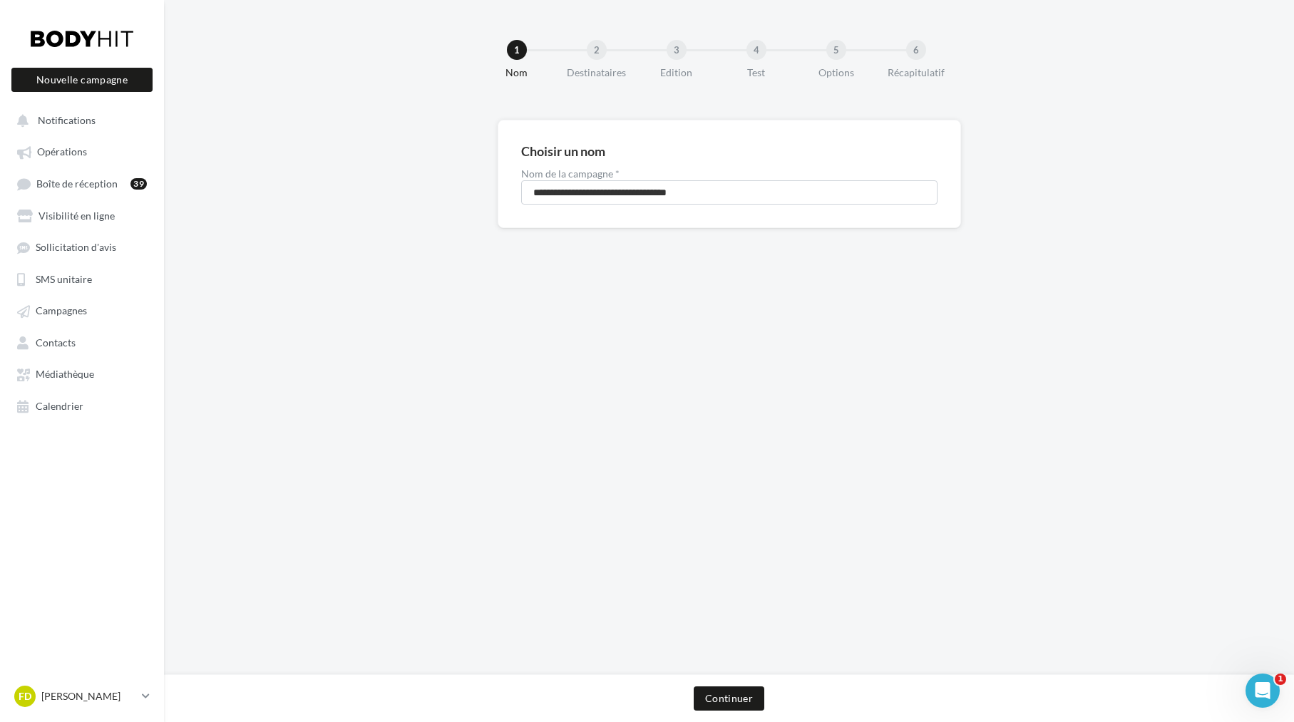 The image size is (1294, 722). Describe the element at coordinates (916, 73) in the screenshot. I see `div: Récapitulatif` at that location.